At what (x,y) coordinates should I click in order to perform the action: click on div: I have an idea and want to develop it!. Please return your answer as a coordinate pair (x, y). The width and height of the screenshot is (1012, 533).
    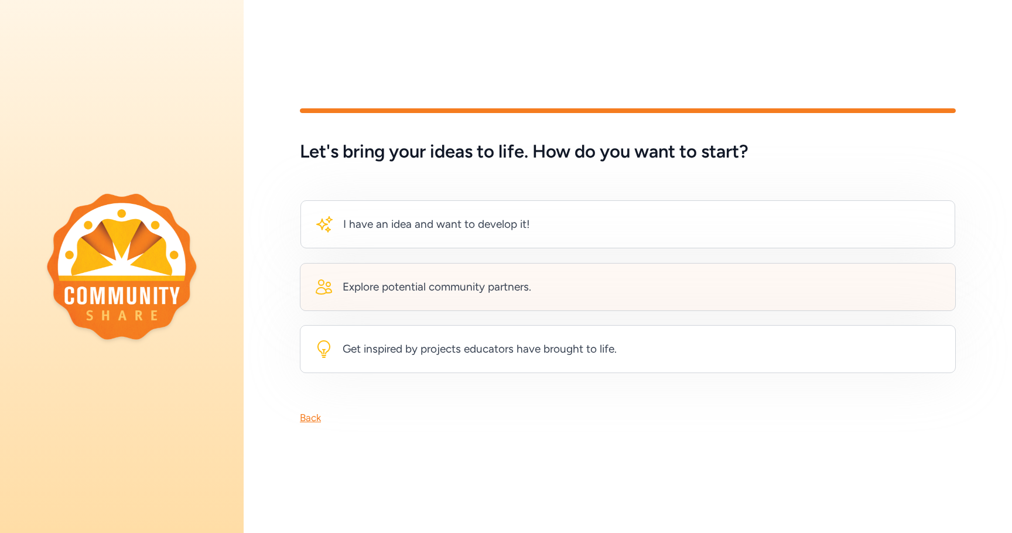
    Looking at the image, I should click on (436, 224).